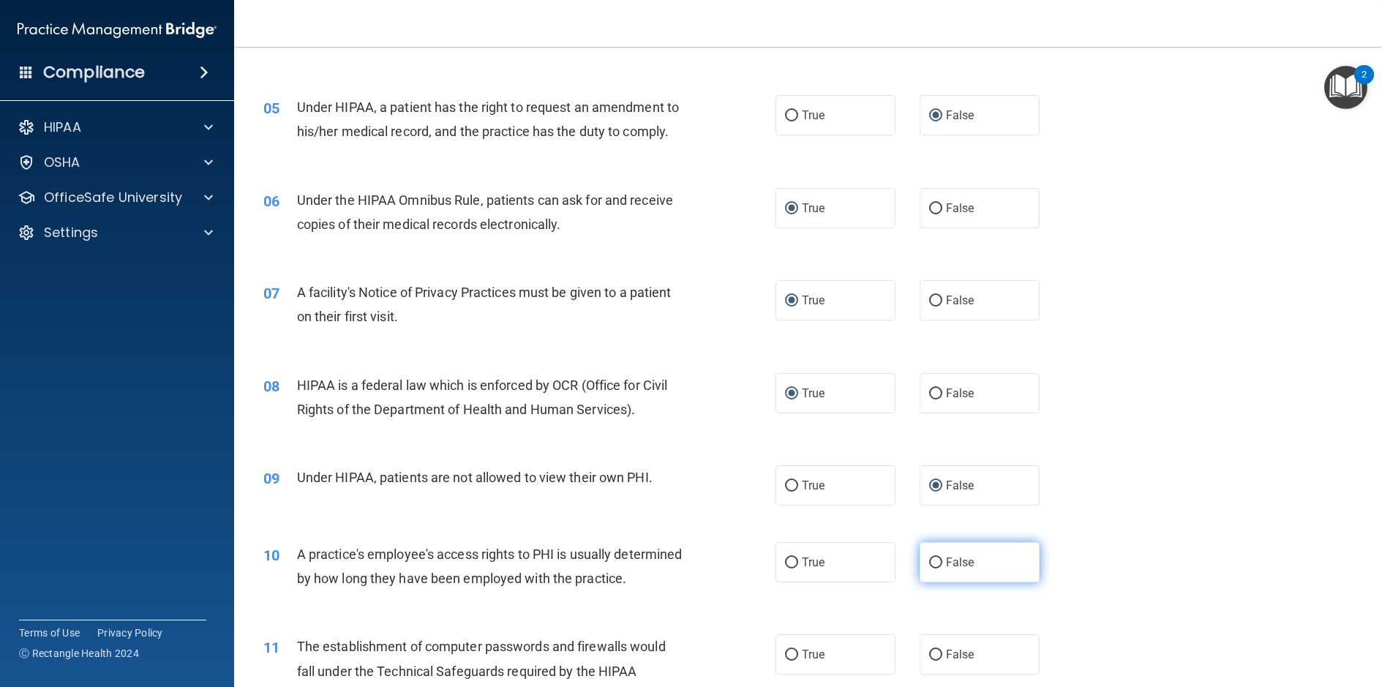 The image size is (1382, 687). I want to click on span: 09, so click(271, 478).